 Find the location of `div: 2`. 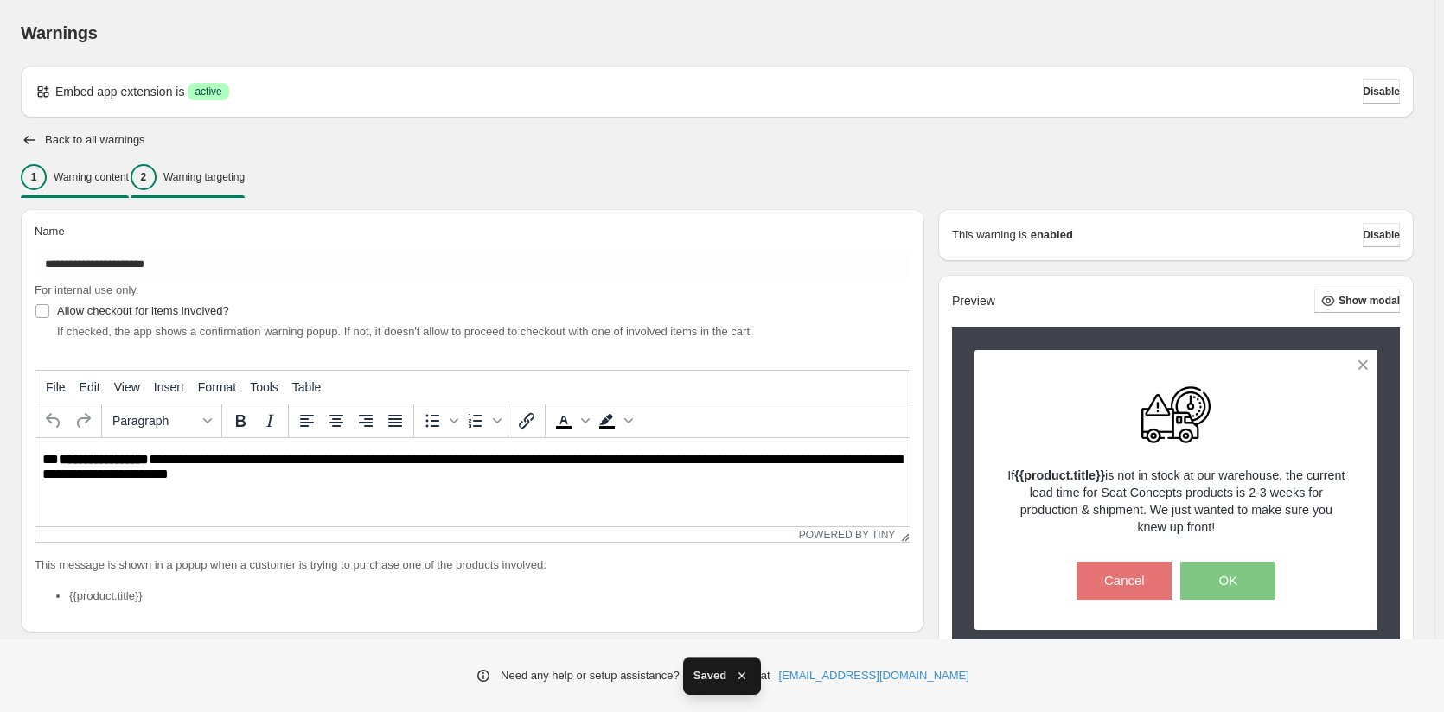

div: 2 is located at coordinates (144, 177).